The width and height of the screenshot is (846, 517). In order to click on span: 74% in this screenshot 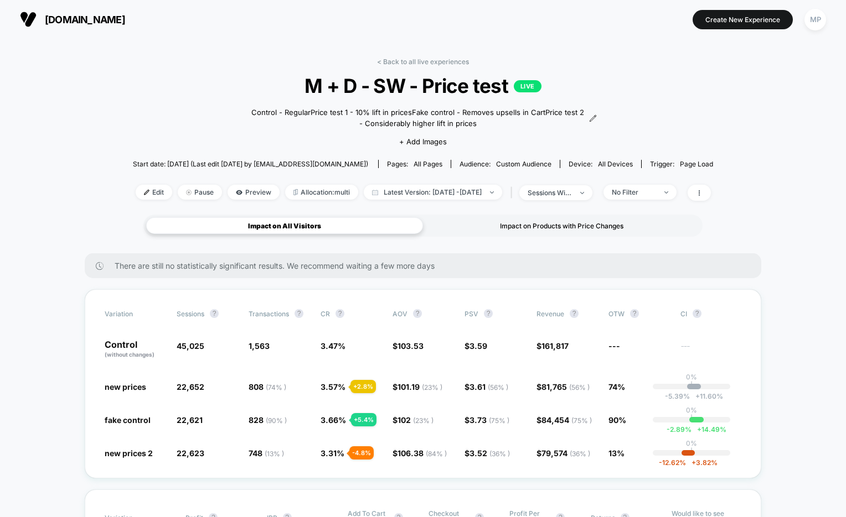, I will do `click(616, 387)`.